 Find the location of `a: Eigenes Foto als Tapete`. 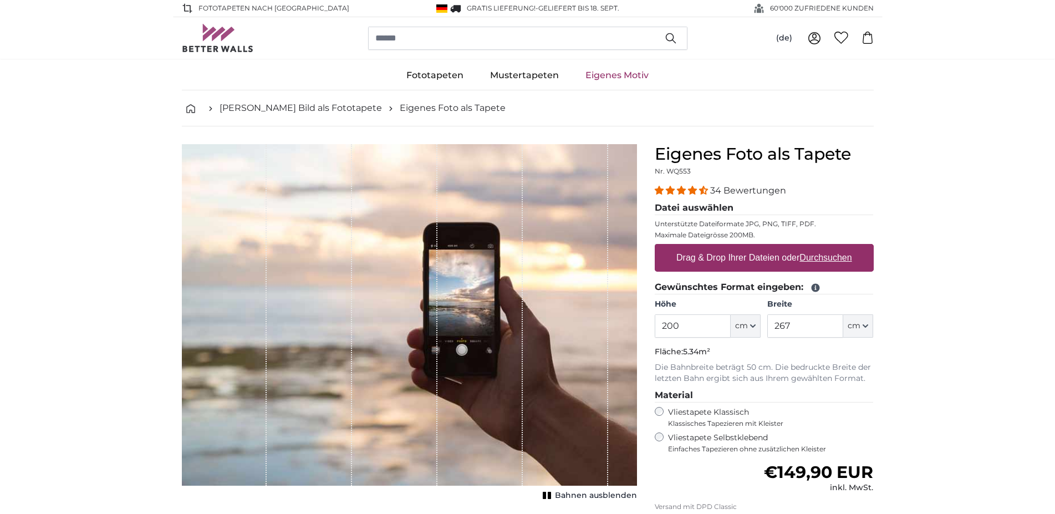

a: Eigenes Foto als Tapete is located at coordinates (452, 108).